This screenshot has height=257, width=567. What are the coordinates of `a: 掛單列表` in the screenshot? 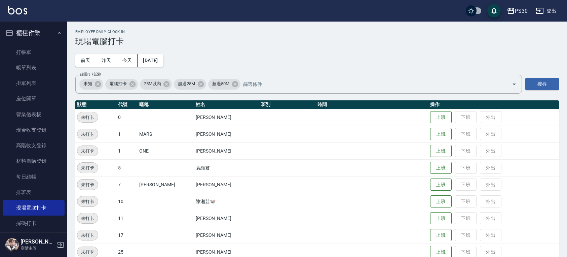 It's located at (34, 83).